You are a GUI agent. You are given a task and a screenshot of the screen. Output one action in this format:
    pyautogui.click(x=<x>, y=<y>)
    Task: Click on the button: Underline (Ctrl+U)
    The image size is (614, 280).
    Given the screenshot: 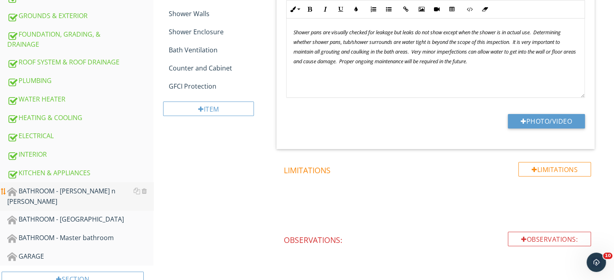 What is the action you would take?
    pyautogui.click(x=340, y=9)
    